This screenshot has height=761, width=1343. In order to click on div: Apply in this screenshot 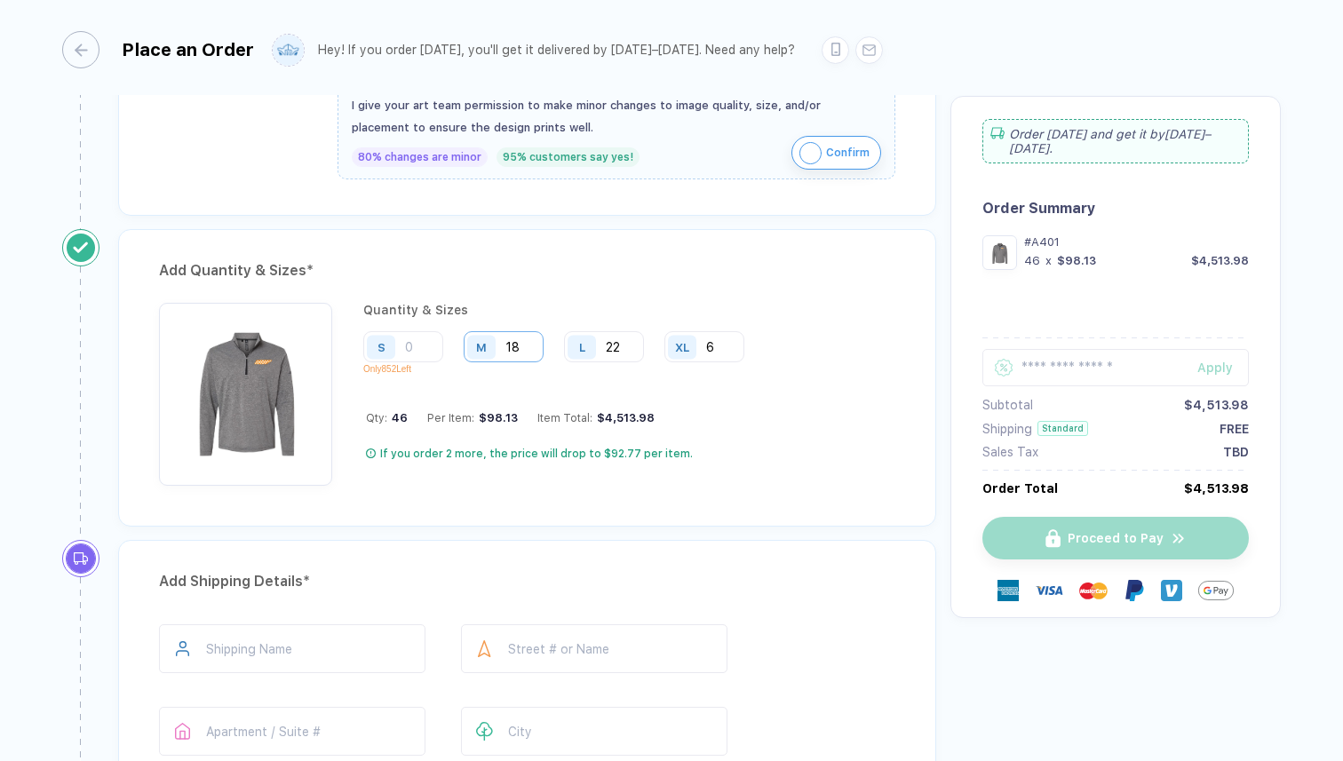, I will do `click(1223, 368)`.